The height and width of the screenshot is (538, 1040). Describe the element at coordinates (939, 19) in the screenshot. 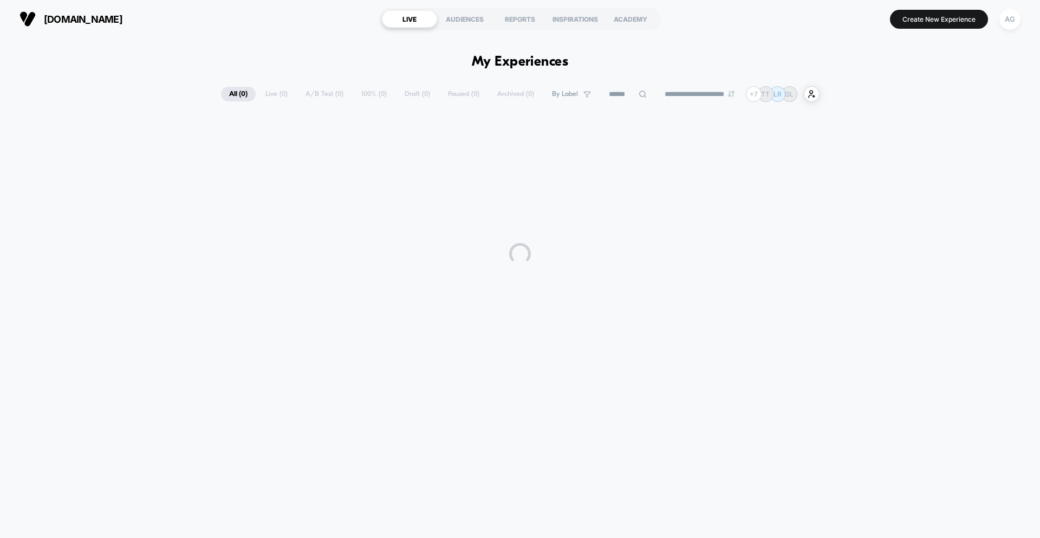

I see `button: Create New Experience` at that location.